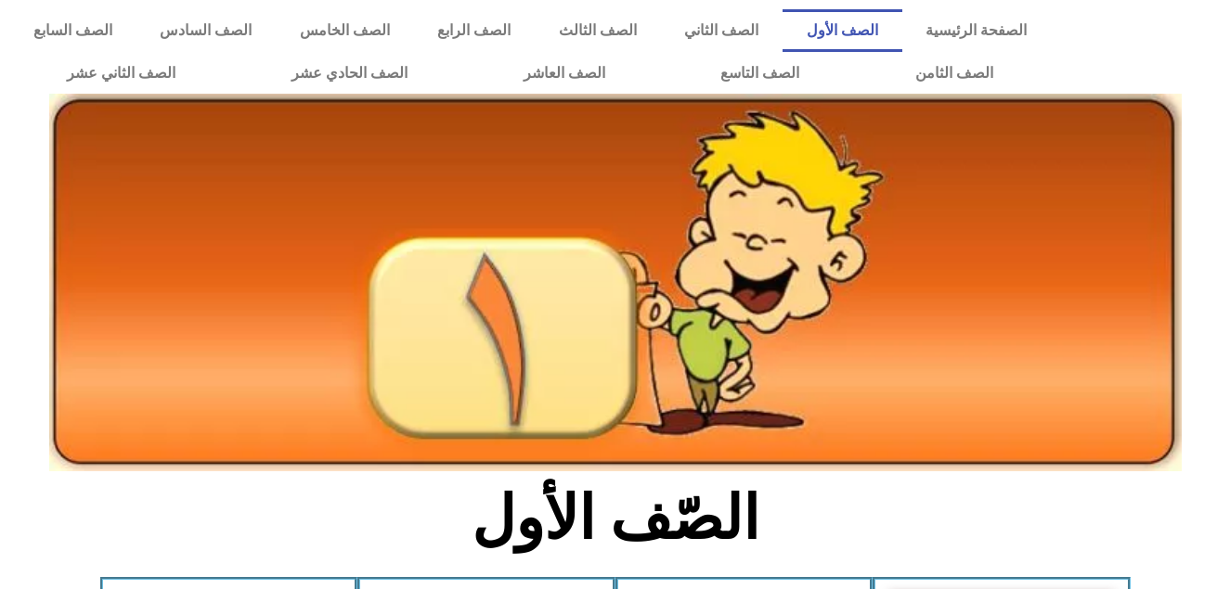 The height and width of the screenshot is (589, 1230). What do you see at coordinates (760, 73) in the screenshot?
I see `a: الصف التاسع` at bounding box center [760, 73].